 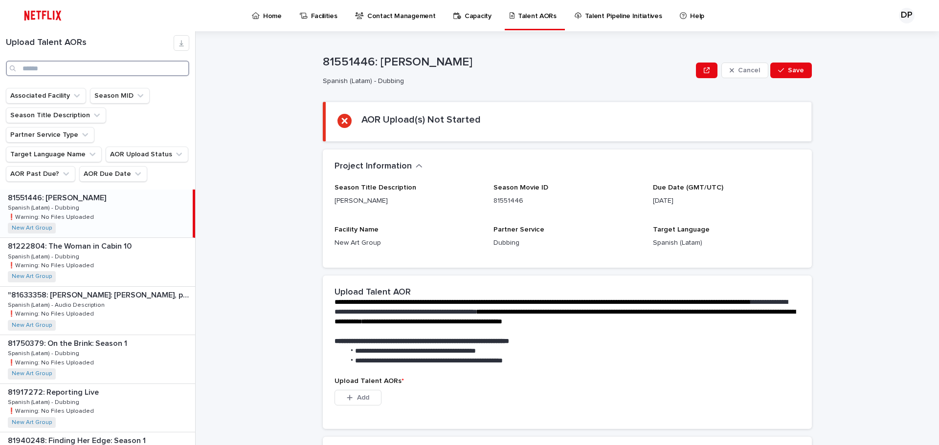 What do you see at coordinates (421, 120) in the screenshot?
I see `h2: AOR Upload(s) Not Started` at bounding box center [421, 120].